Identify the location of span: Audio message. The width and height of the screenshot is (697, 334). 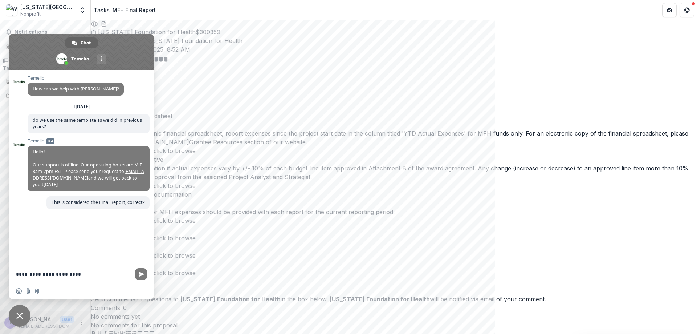
(38, 291).